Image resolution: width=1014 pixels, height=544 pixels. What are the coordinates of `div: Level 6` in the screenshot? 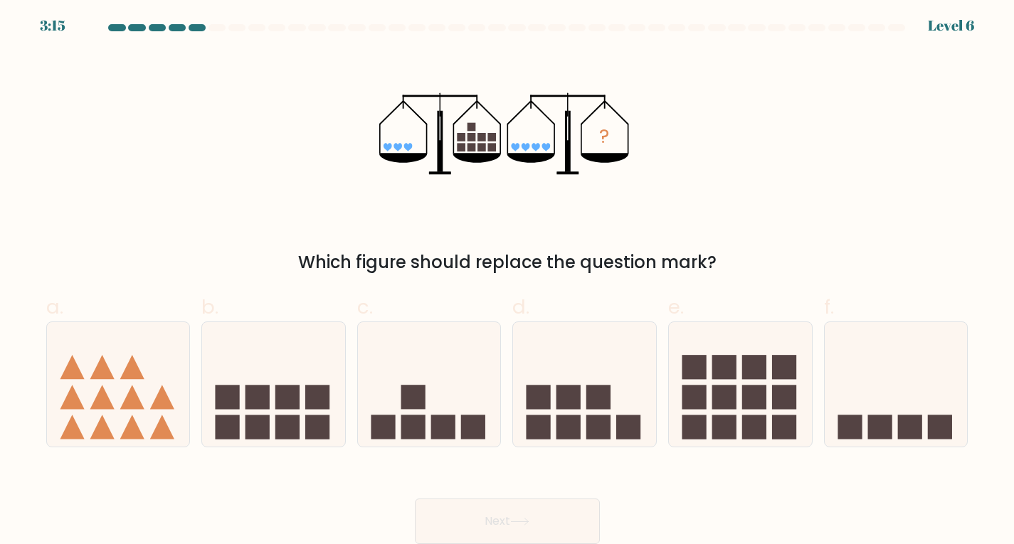 It's located at (950, 26).